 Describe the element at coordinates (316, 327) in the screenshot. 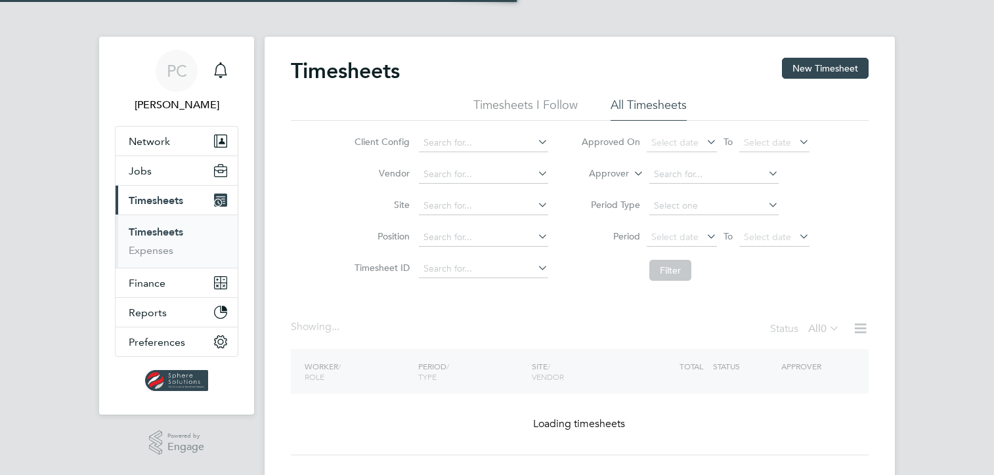

I see `div: Showing` at that location.